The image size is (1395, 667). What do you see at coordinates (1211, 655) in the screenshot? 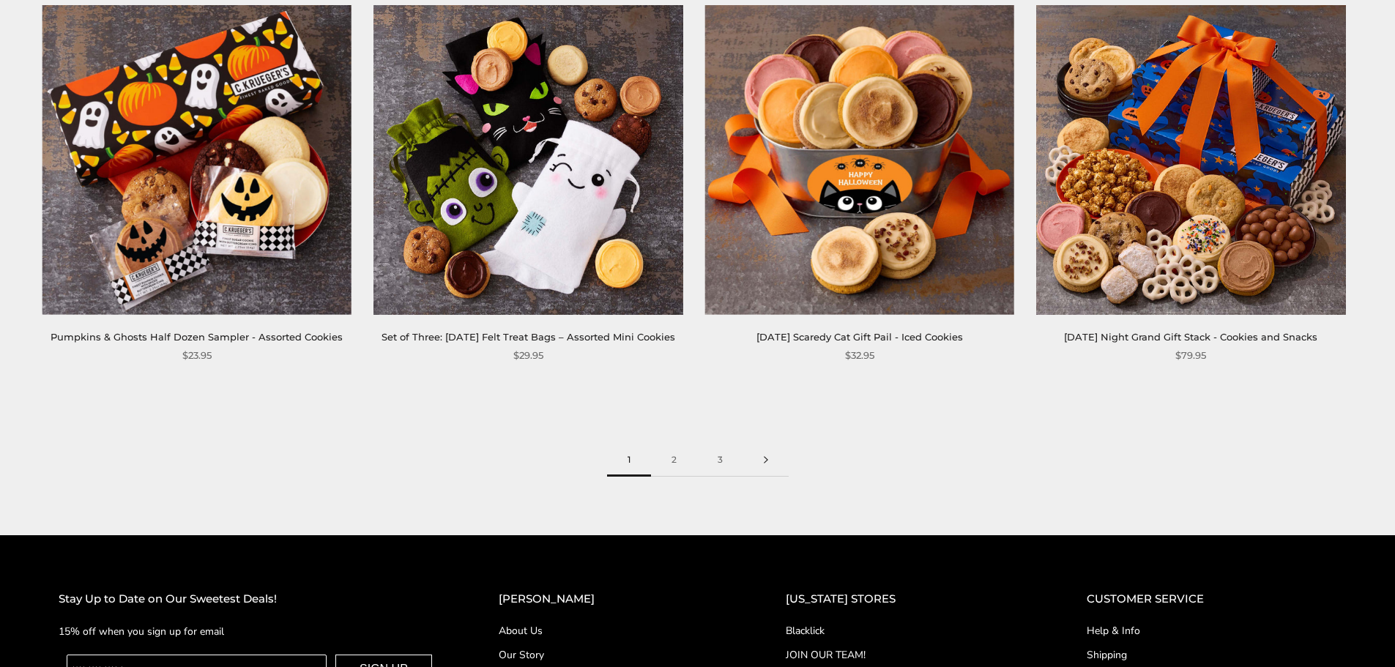
I see `a: Shipping` at bounding box center [1211, 655].